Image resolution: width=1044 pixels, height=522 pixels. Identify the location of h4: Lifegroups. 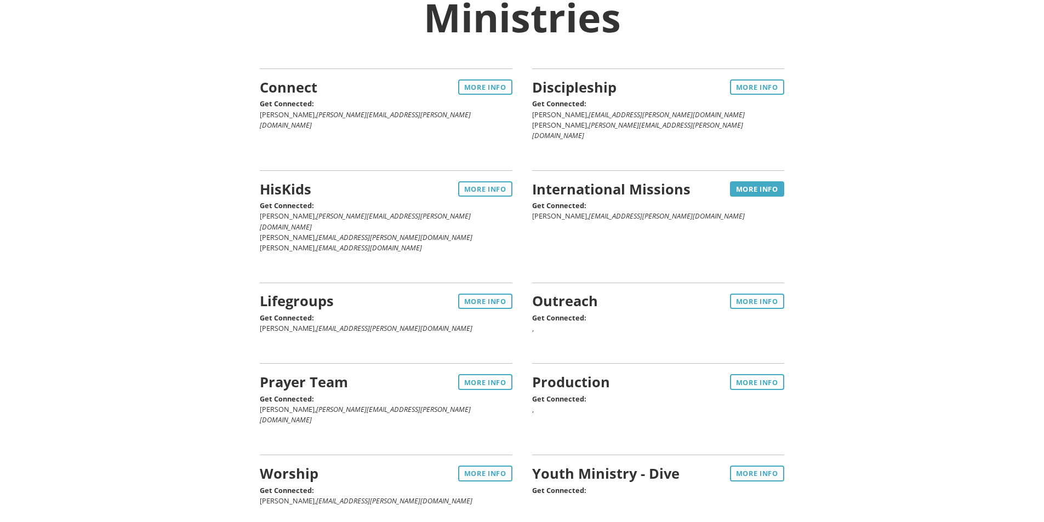
(356, 301).